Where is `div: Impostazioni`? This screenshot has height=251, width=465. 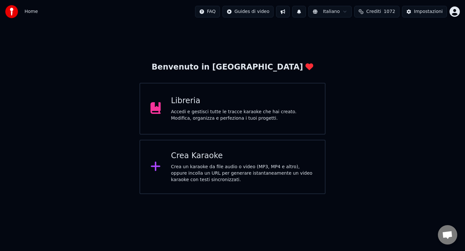 div: Impostazioni is located at coordinates (429, 12).